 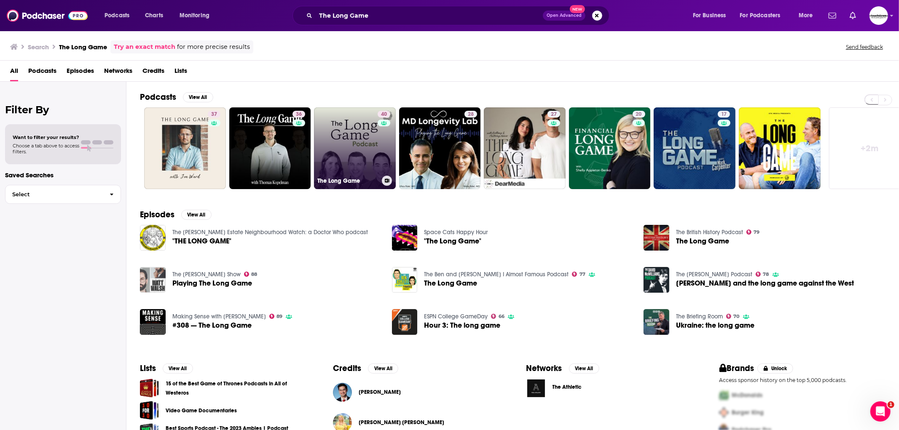 What do you see at coordinates (347, 368) in the screenshot?
I see `h2: Credits` at bounding box center [347, 368].